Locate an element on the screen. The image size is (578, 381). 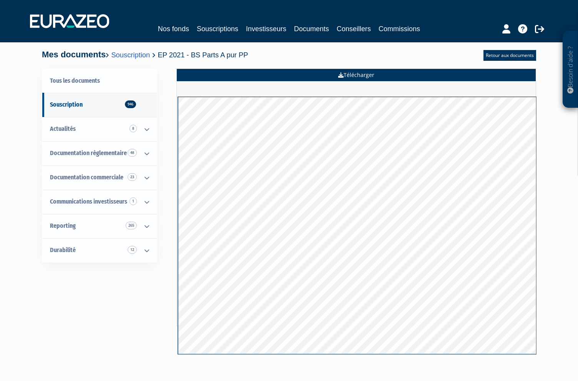
span: 12 is located at coordinates (132, 249).